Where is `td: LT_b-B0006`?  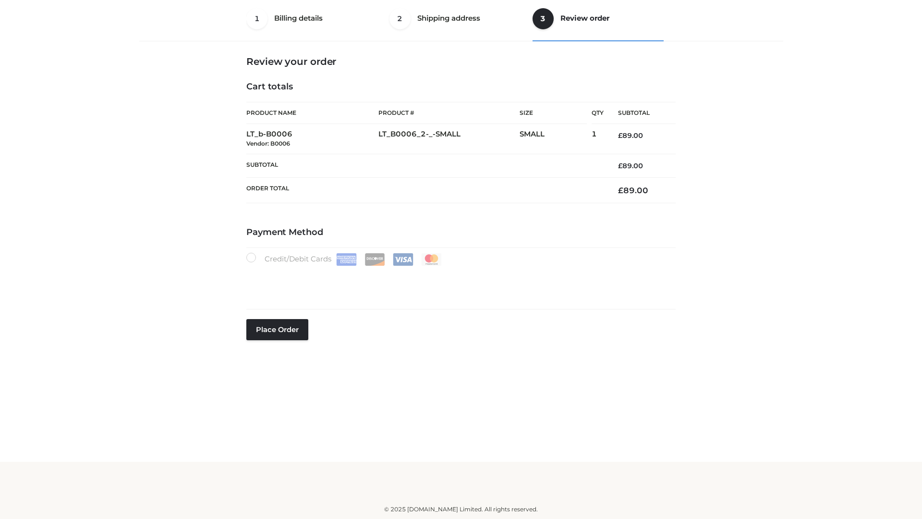 td: LT_b-B0006 is located at coordinates (312, 139).